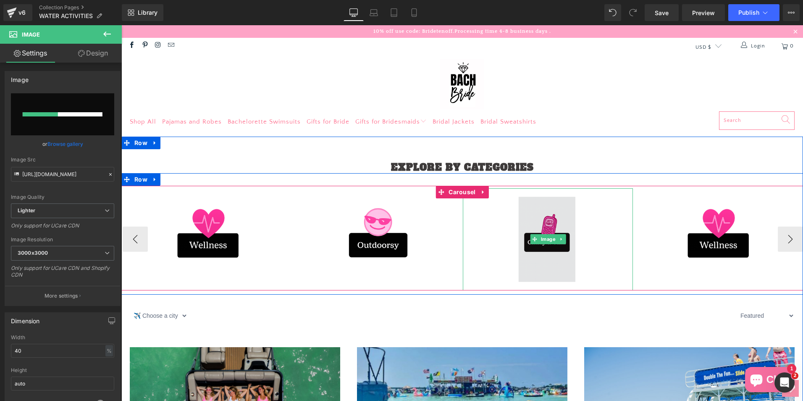  Describe the element at coordinates (63, 197) in the screenshot. I see `div: Image Quality` at that location.